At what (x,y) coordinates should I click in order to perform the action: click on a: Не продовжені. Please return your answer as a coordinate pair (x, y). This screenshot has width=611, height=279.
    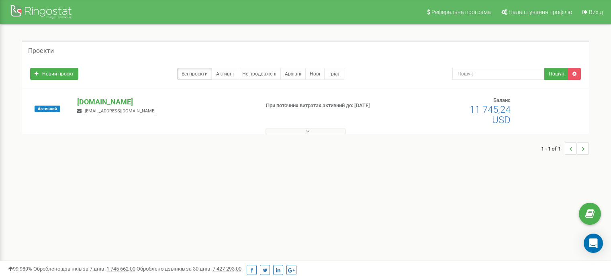
    Looking at the image, I should click on (259, 74).